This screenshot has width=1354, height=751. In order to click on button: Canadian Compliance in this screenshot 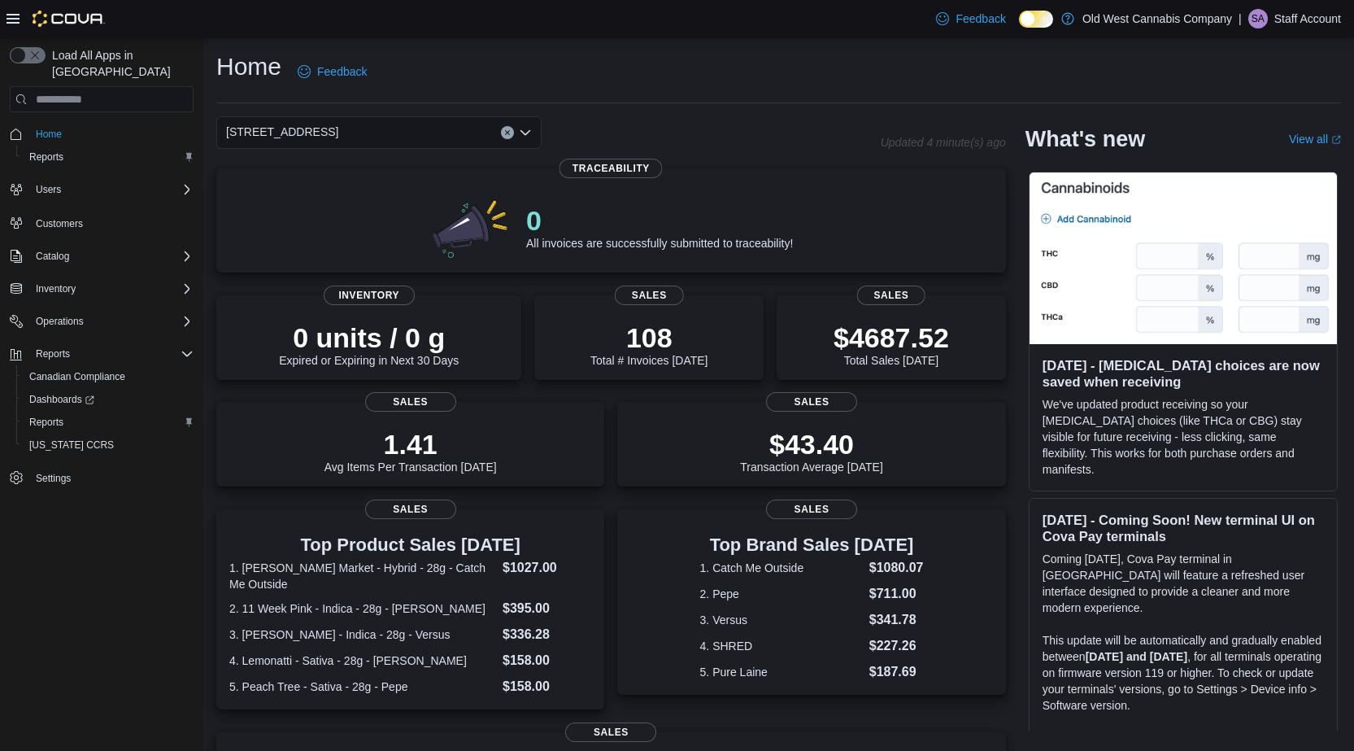, I will do `click(108, 377)`.